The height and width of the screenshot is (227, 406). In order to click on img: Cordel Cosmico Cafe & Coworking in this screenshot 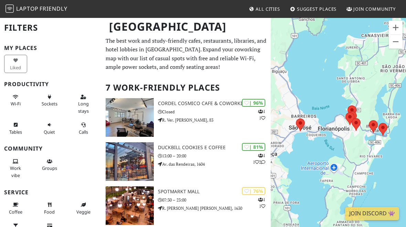, I will do `click(130, 117)`.